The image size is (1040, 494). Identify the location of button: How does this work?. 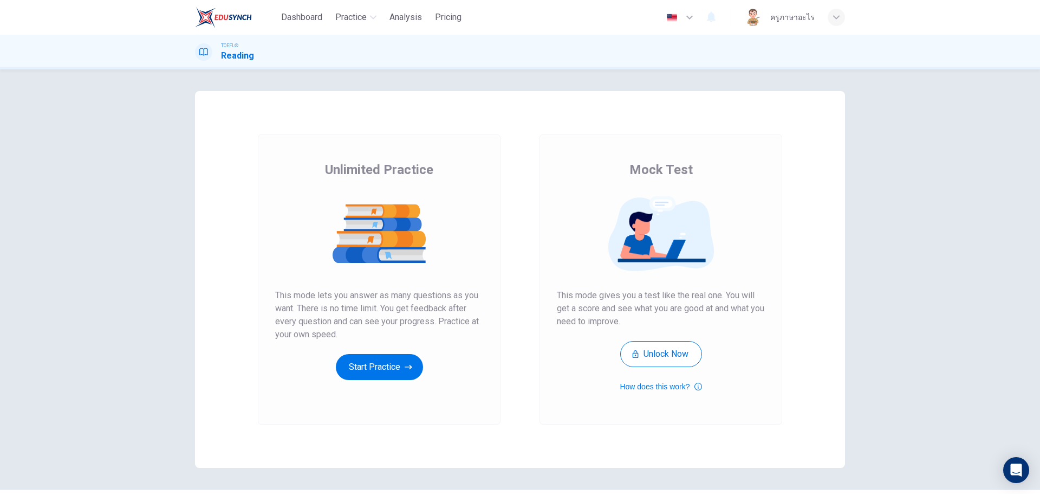
(661, 386).